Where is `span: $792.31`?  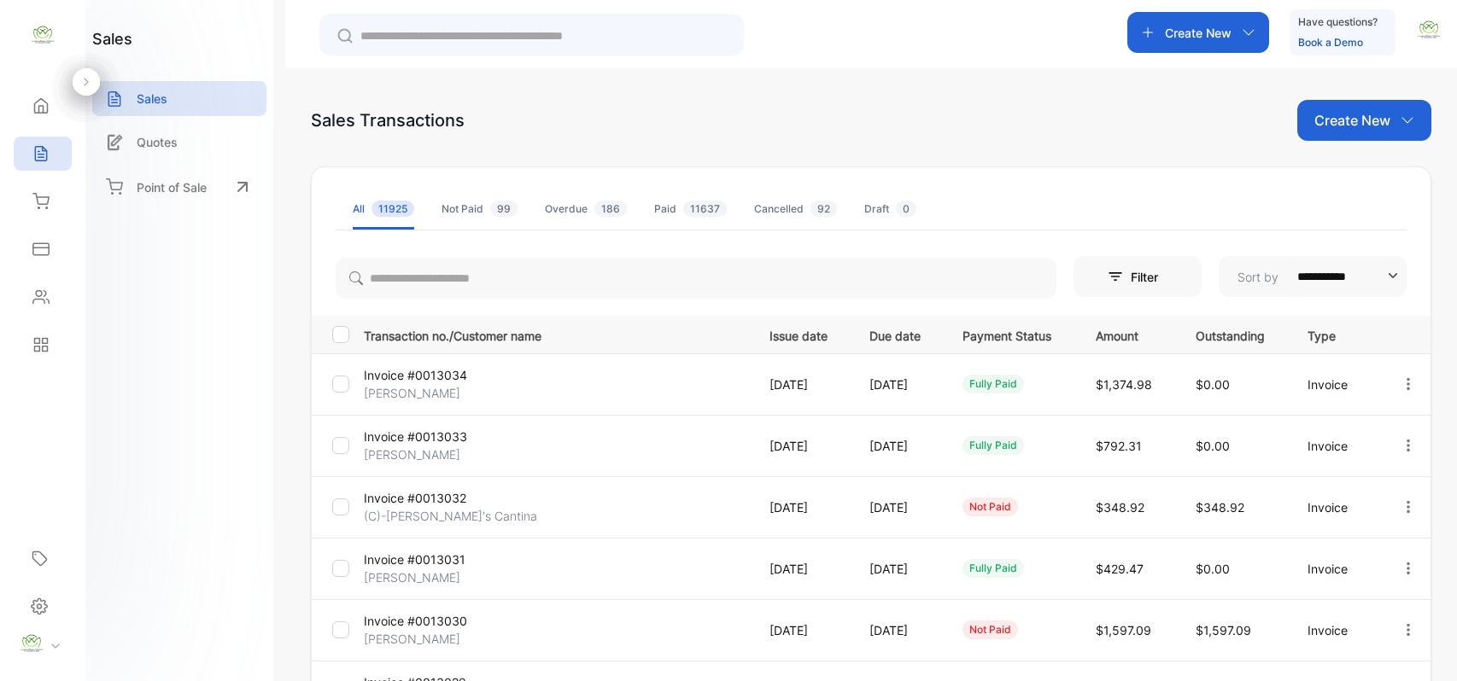
span: $792.31 is located at coordinates (1119, 446).